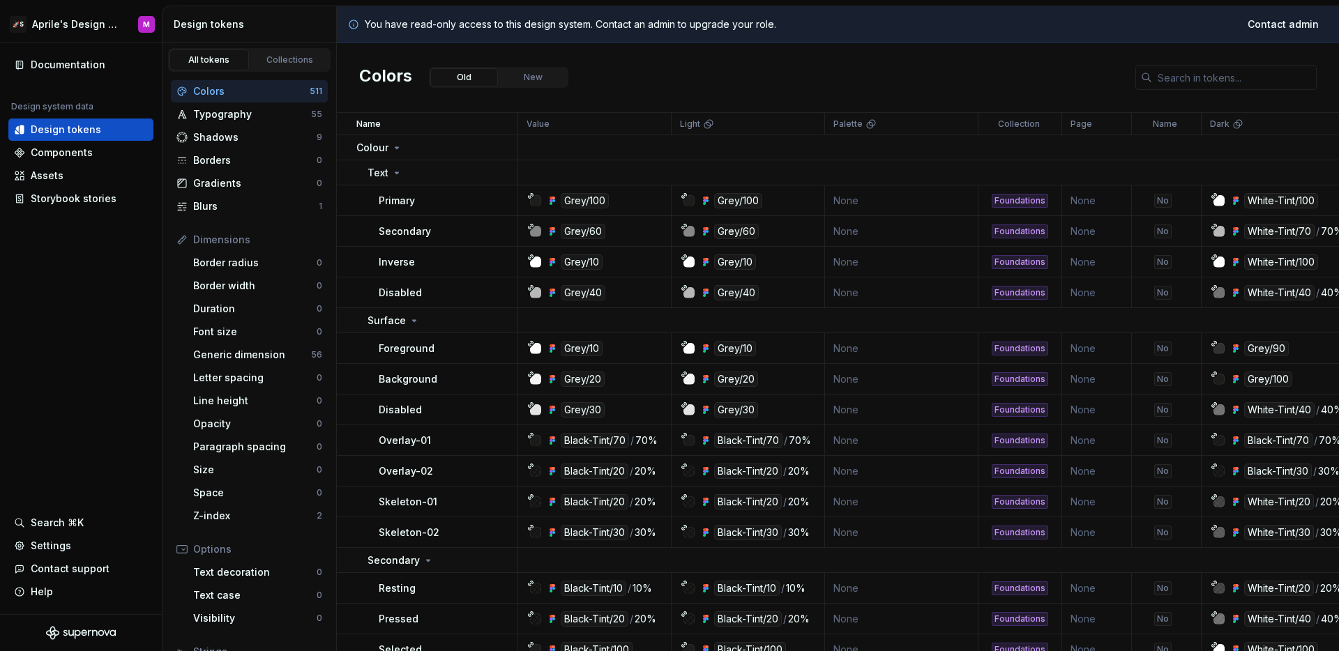 The width and height of the screenshot is (1339, 651). I want to click on p: Pressed, so click(398, 619).